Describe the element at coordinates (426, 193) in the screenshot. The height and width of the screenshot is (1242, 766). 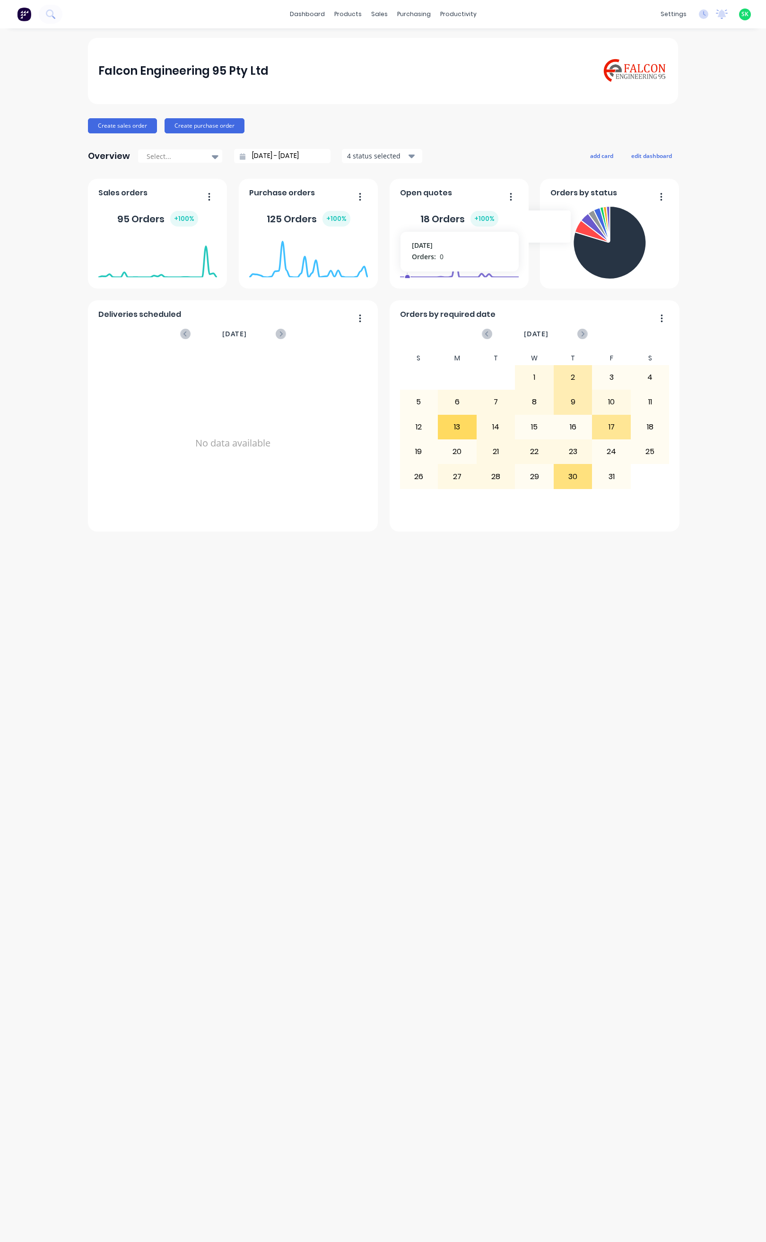
I see `span: Open quotes` at that location.